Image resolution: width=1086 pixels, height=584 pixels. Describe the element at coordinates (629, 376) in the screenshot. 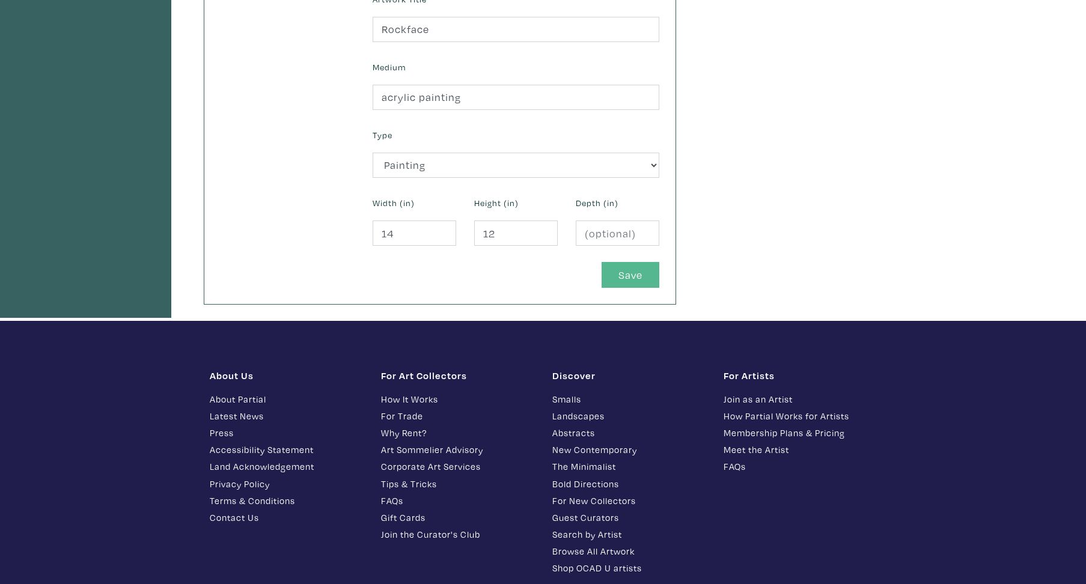

I see `h1: Discover` at that location.